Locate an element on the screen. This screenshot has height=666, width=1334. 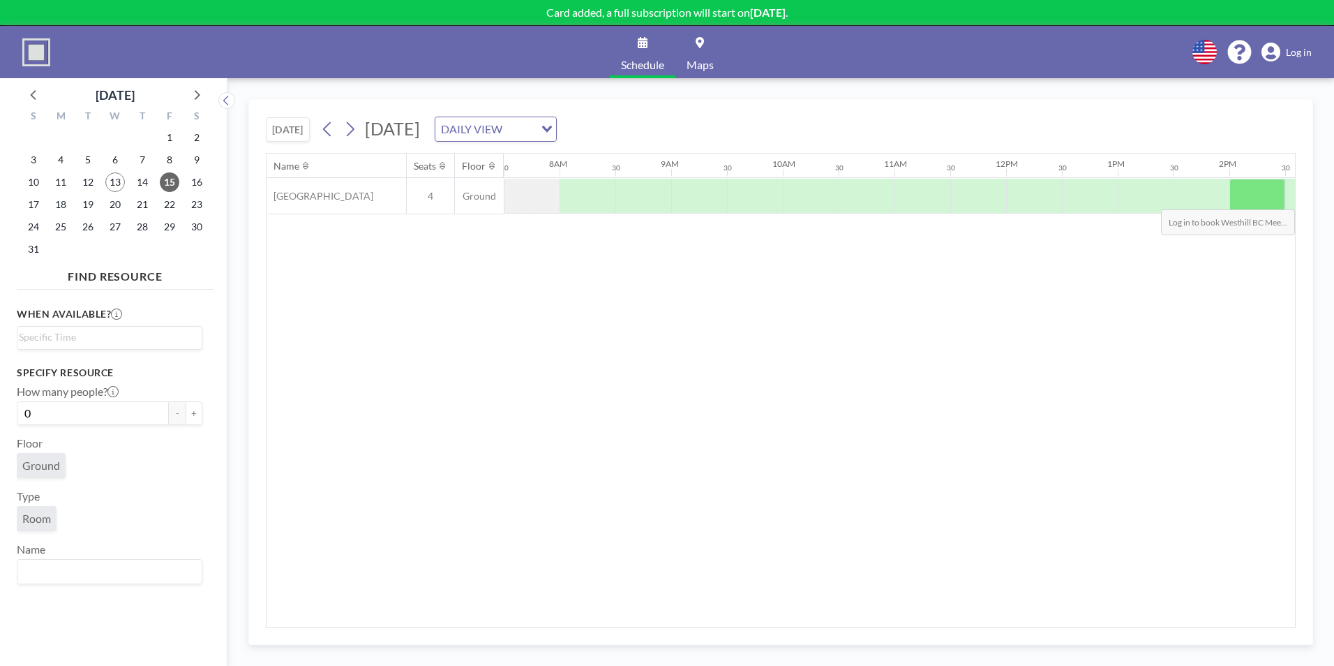
span: Sunday, August 24, 2025 is located at coordinates (33, 227).